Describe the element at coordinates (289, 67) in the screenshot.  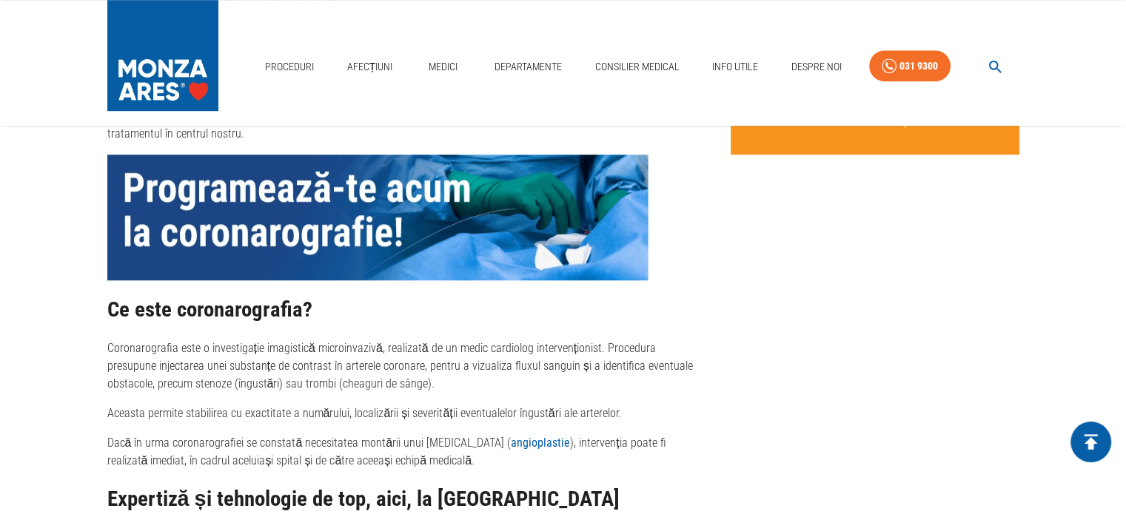
I see `a: Proceduri` at that location.